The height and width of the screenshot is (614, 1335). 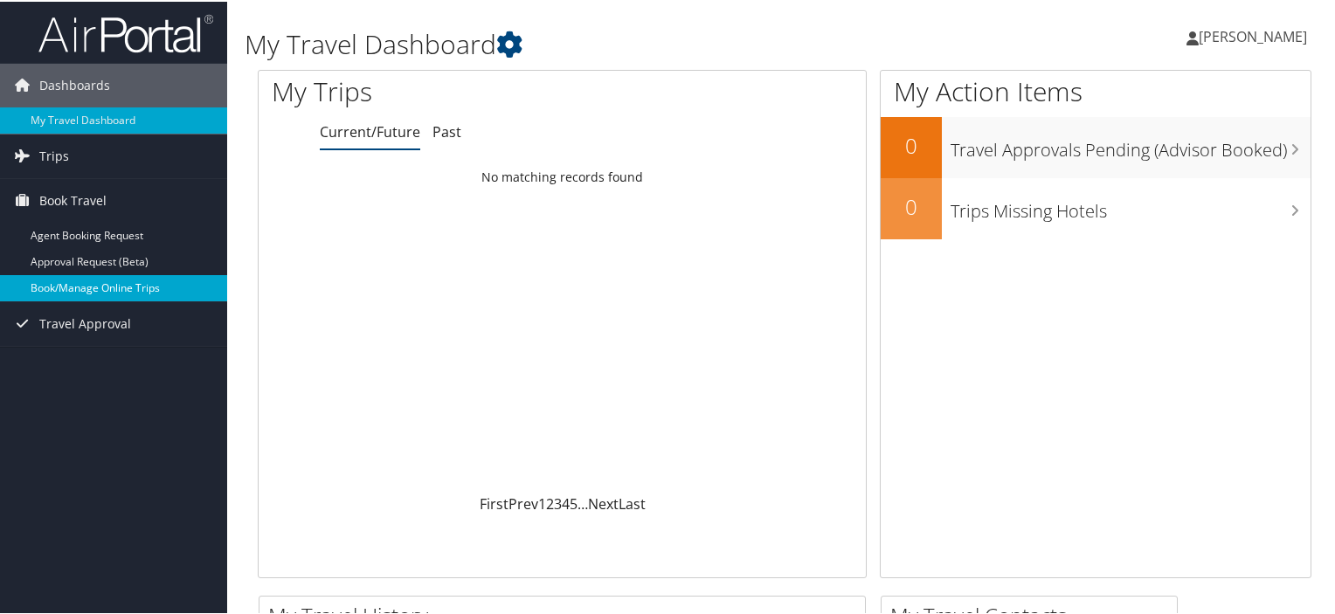 What do you see at coordinates (447, 130) in the screenshot?
I see `a: Past` at bounding box center [447, 130].